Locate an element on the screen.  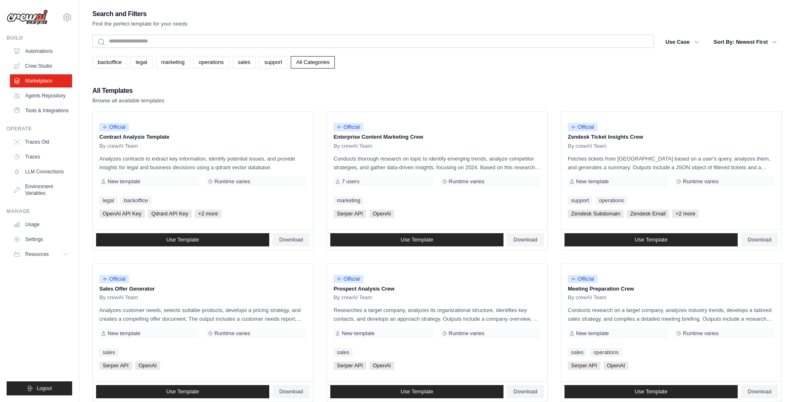
button: Sort By: Newest First is located at coordinates (745, 42).